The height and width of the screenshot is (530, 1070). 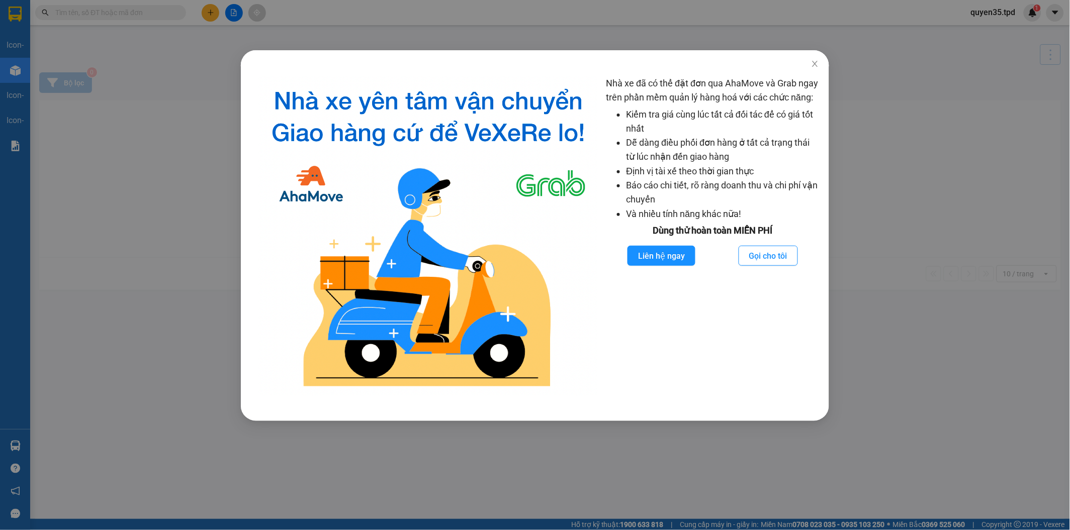 What do you see at coordinates (815, 64) in the screenshot?
I see `span: close` at bounding box center [815, 64].